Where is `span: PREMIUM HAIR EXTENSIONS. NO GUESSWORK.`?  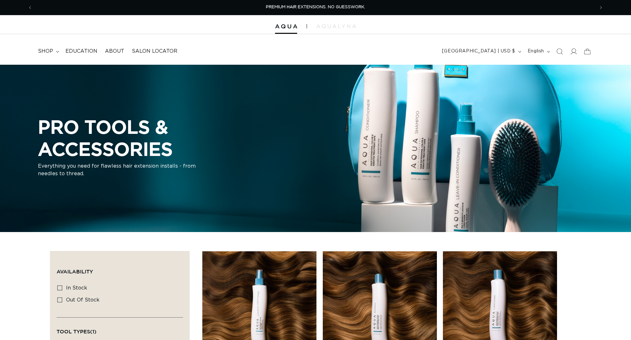
span: PREMIUM HAIR EXTENSIONS. NO GUESSWORK. is located at coordinates (315, 7).